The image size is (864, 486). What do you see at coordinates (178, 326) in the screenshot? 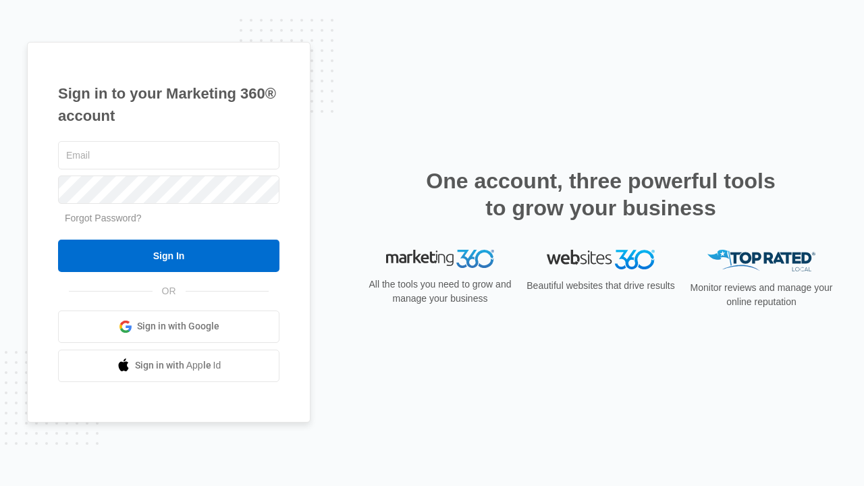
I see `span: Sign in with Google` at bounding box center [178, 326].